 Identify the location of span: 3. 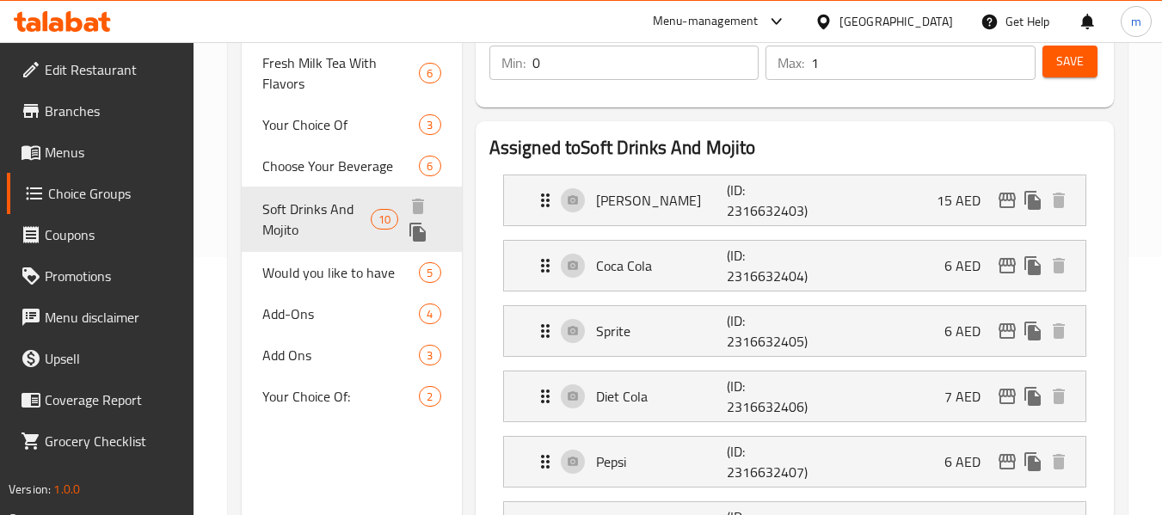
(429, 355).